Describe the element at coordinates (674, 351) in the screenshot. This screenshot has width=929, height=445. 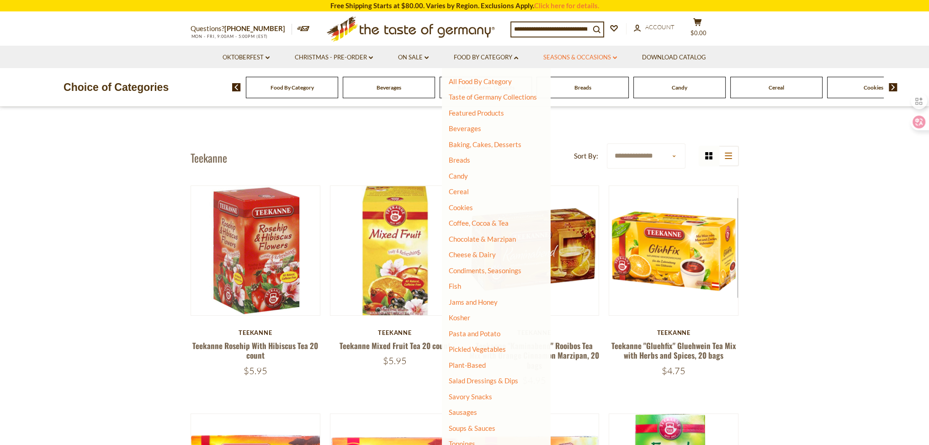
I see `a: Teekanne "Gluehfix" Gluehwein Tea Mix with Herbs and Spices, 20 bags` at that location.